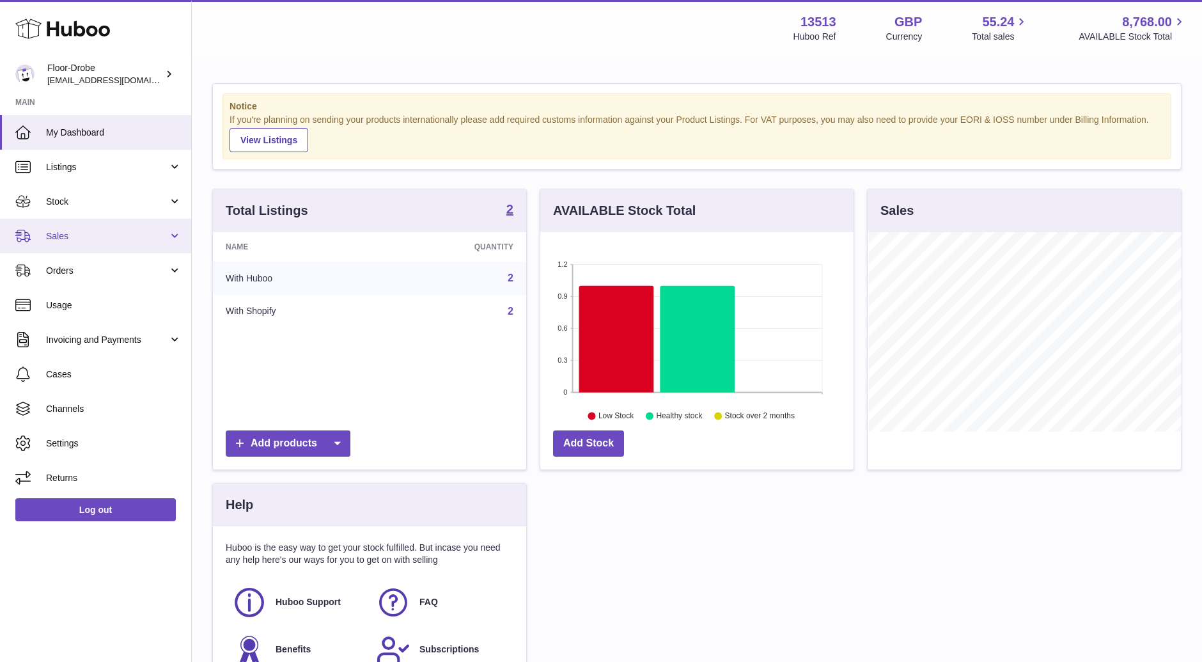  I want to click on p: Huboo is the easy way to get your stock fulfilled. But incase you need any help here's our ways f..., so click(370, 554).